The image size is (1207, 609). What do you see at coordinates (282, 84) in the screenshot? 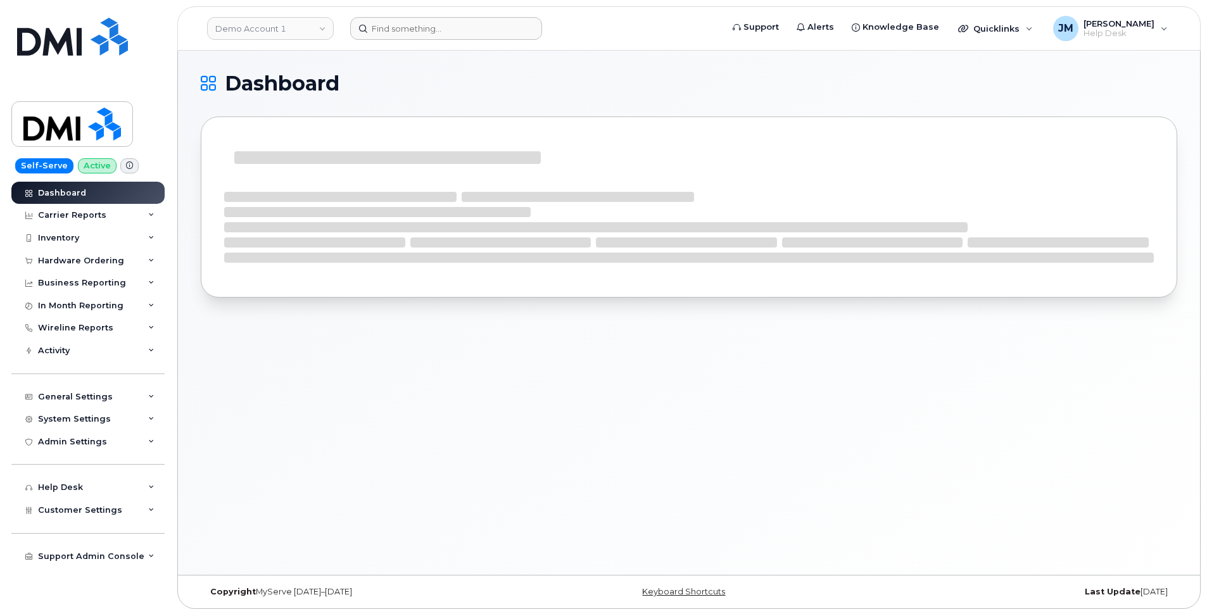
I see `span: Dashboard` at bounding box center [282, 84].